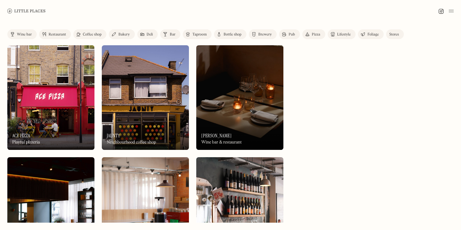 This screenshot has height=230, width=461. What do you see at coordinates (57, 35) in the screenshot?
I see `div: Restaurant` at bounding box center [57, 35].